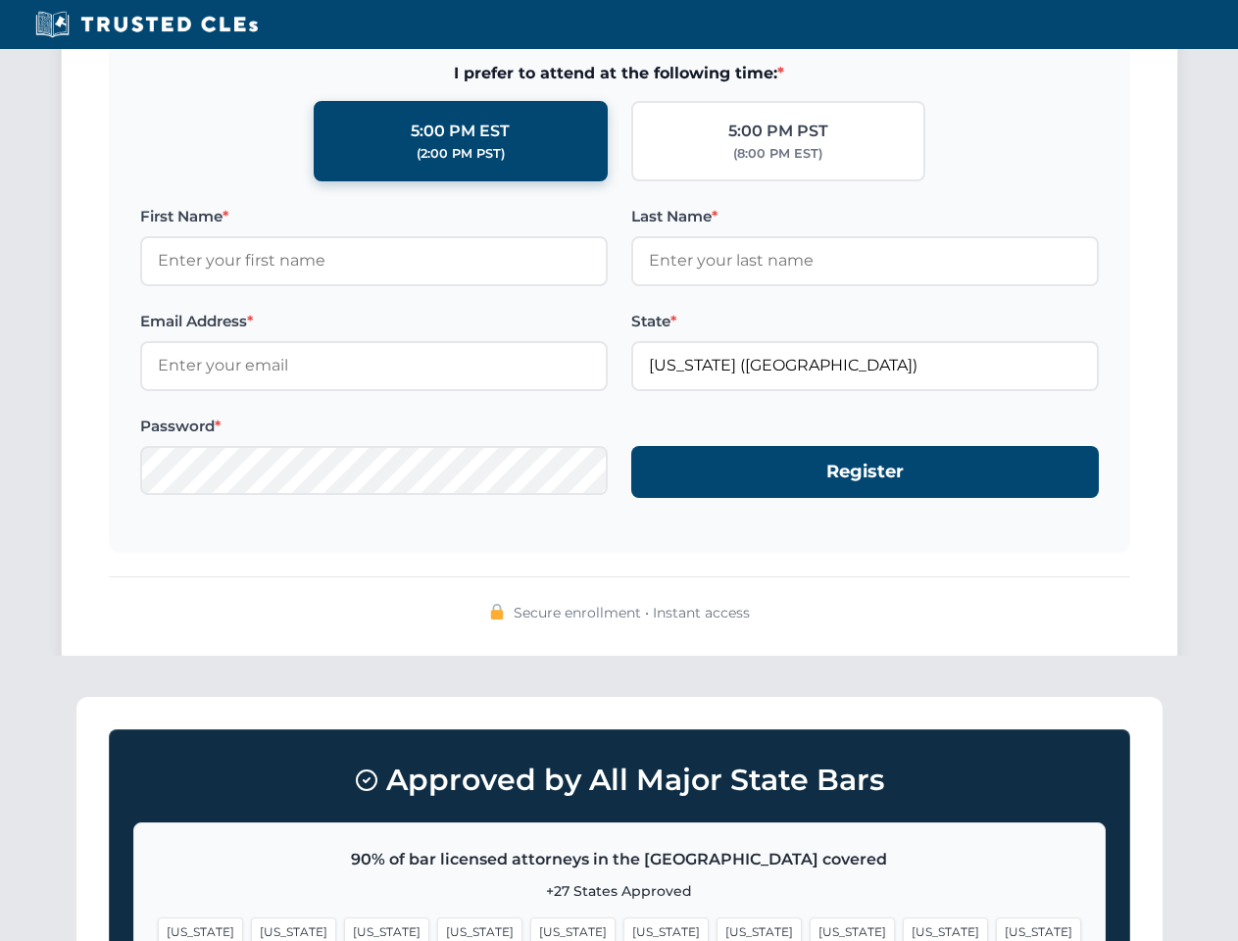 This screenshot has width=1238, height=941. I want to click on h3: Approved by All Major State Bars, so click(619, 780).